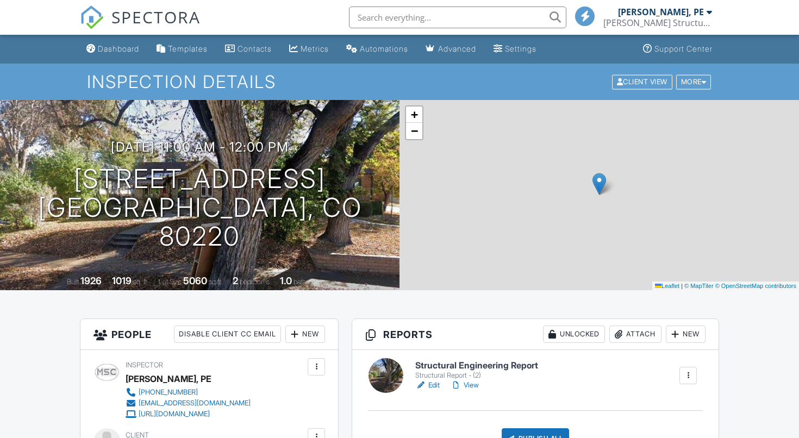 The image size is (799, 438). What do you see at coordinates (112, 49) in the screenshot?
I see `a: Dashboard` at bounding box center [112, 49].